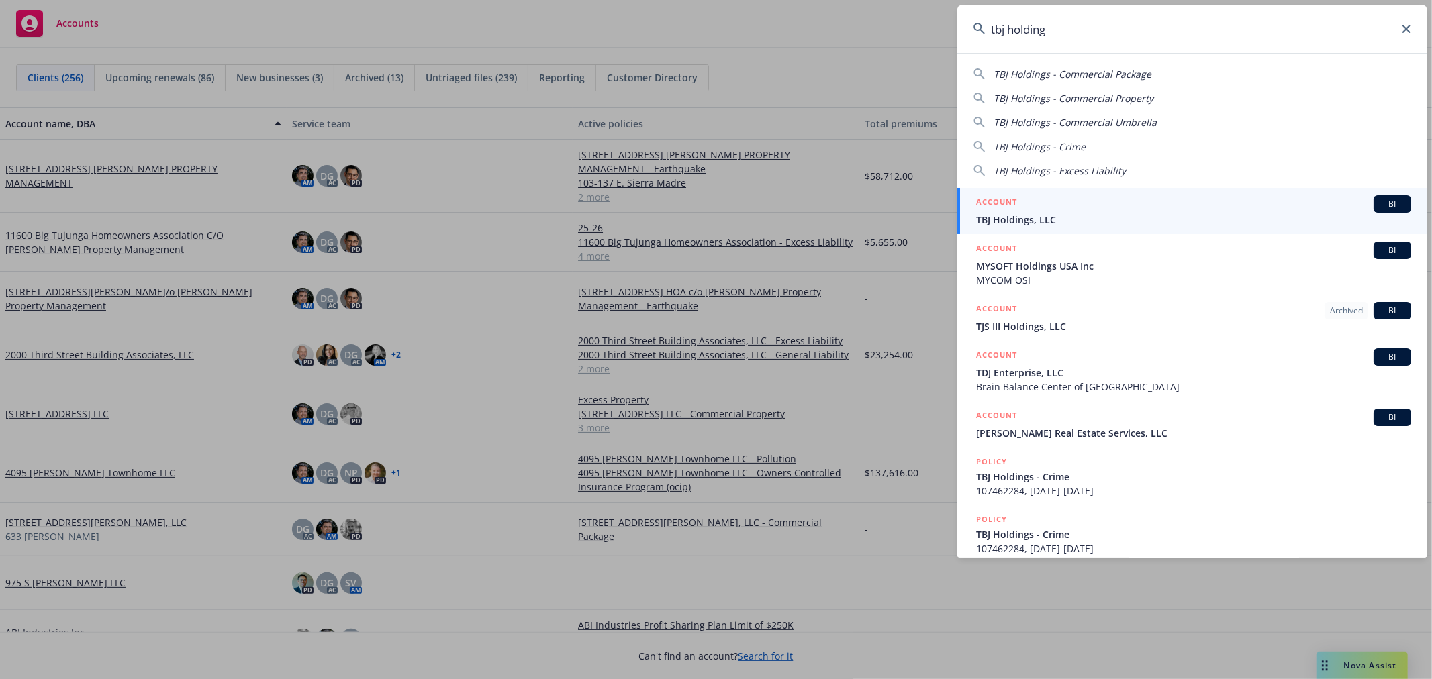 Image resolution: width=1432 pixels, height=679 pixels. Describe the element at coordinates (1059, 170) in the screenshot. I see `span: TBJ Holdings - Excess Liability` at that location.